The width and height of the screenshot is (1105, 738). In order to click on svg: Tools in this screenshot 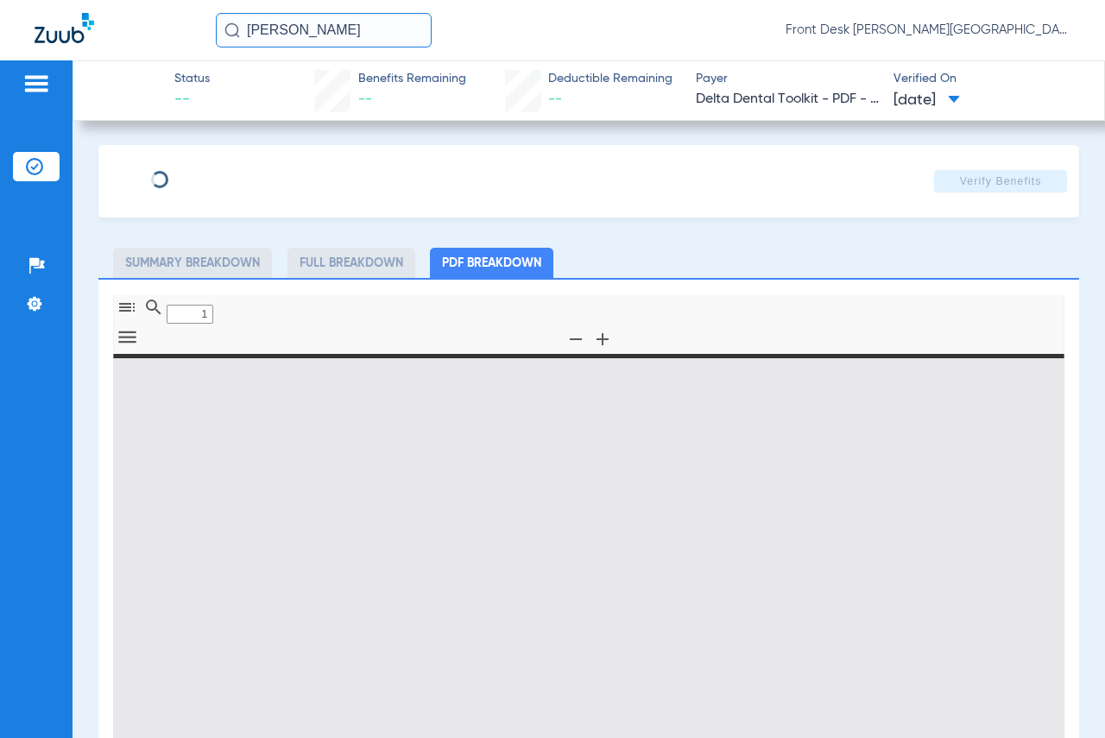, I will do `click(127, 337)`.